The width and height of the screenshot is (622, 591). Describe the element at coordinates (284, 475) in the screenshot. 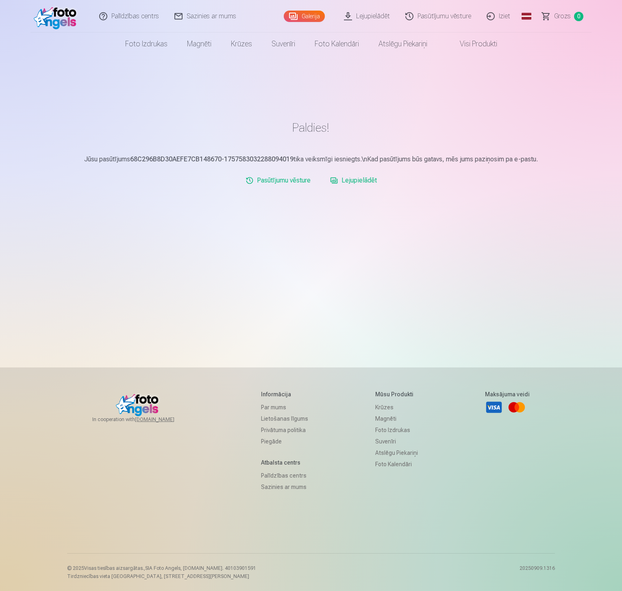

I see `a: Palīdzības centrs` at that location.